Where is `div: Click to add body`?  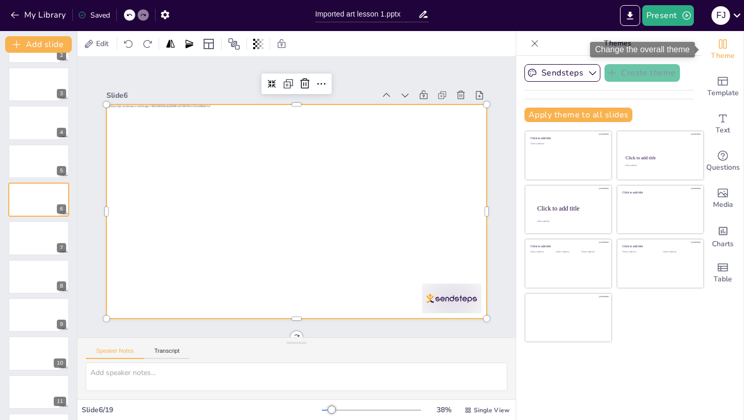
div: Click to add body is located at coordinates (570, 221).